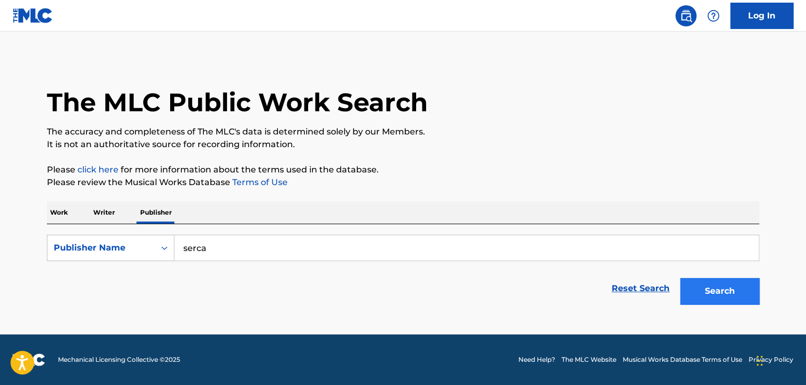 This screenshot has height=385, width=806. What do you see at coordinates (237, 102) in the screenshot?
I see `h1: The MLC Public Work Search` at bounding box center [237, 102].